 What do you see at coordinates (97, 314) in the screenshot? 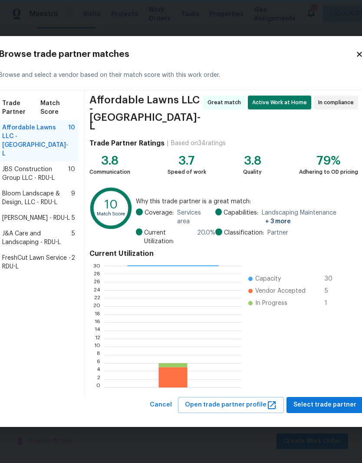
I see `text: 18` at bounding box center [97, 314].